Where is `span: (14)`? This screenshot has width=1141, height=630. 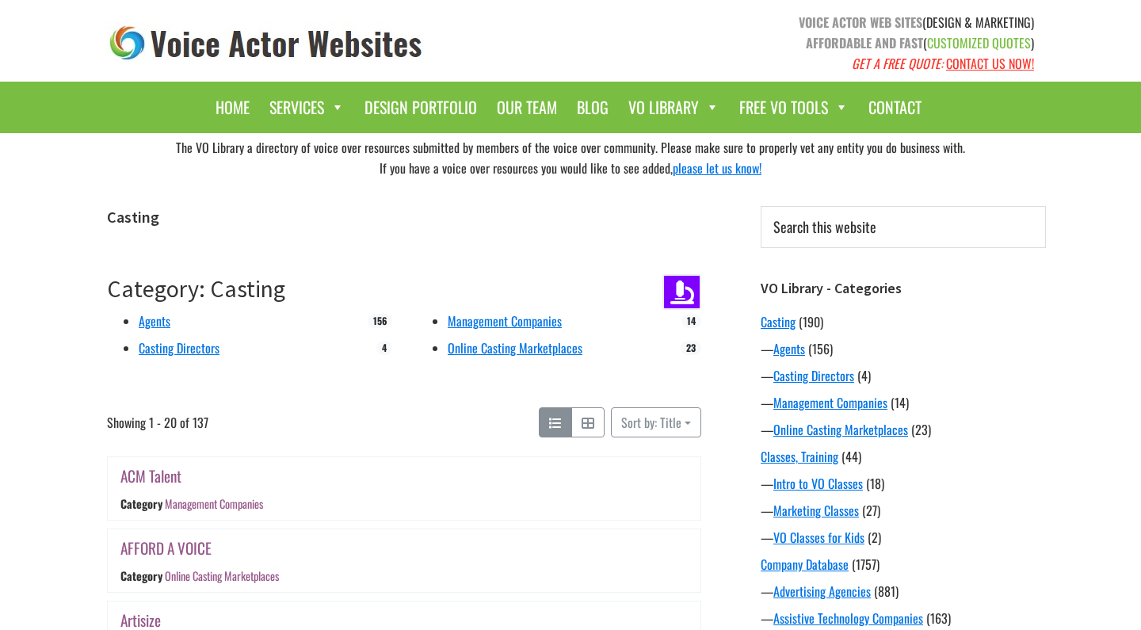
span: (14) is located at coordinates (899, 403).